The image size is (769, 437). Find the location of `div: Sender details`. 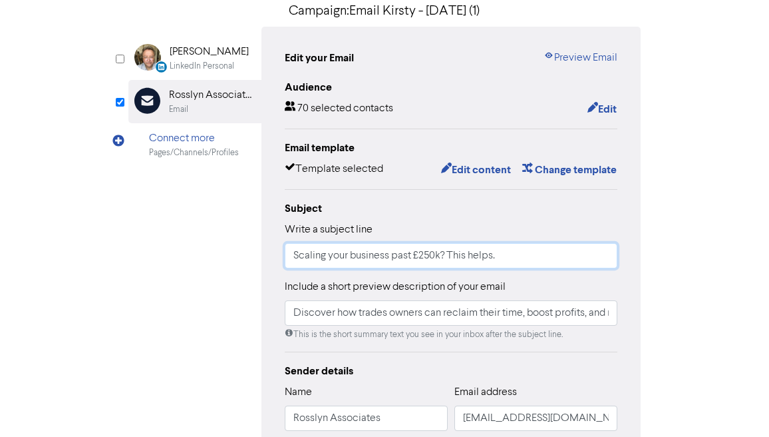

div: Sender details is located at coordinates (451, 371).